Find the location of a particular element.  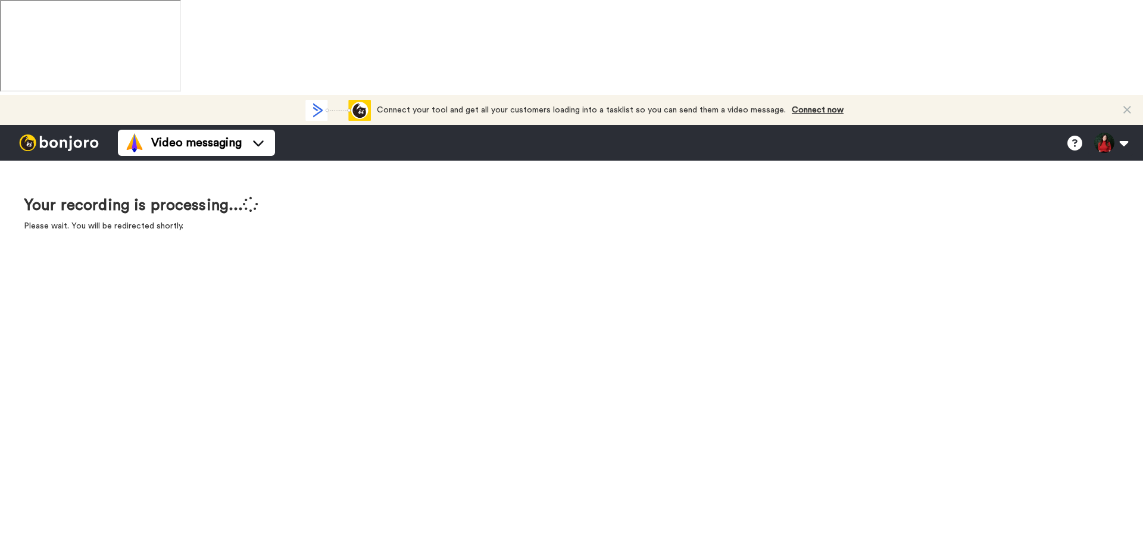

h1: Your recording is processing... is located at coordinates (141, 205).